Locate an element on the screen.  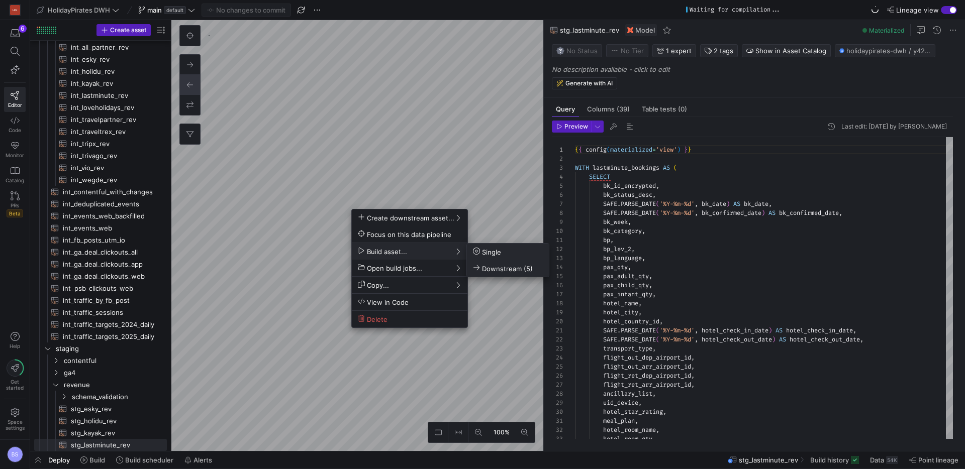
span: Copy... is located at coordinates (373, 285).